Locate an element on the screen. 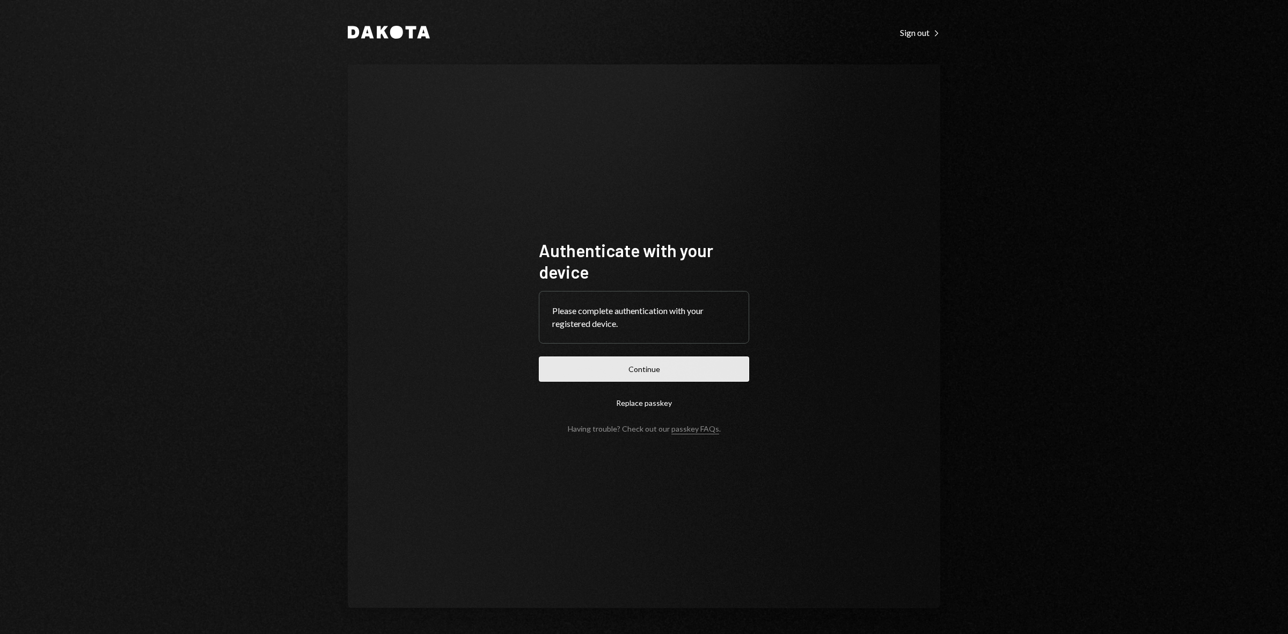  a: passkey FAQs is located at coordinates (695, 429).